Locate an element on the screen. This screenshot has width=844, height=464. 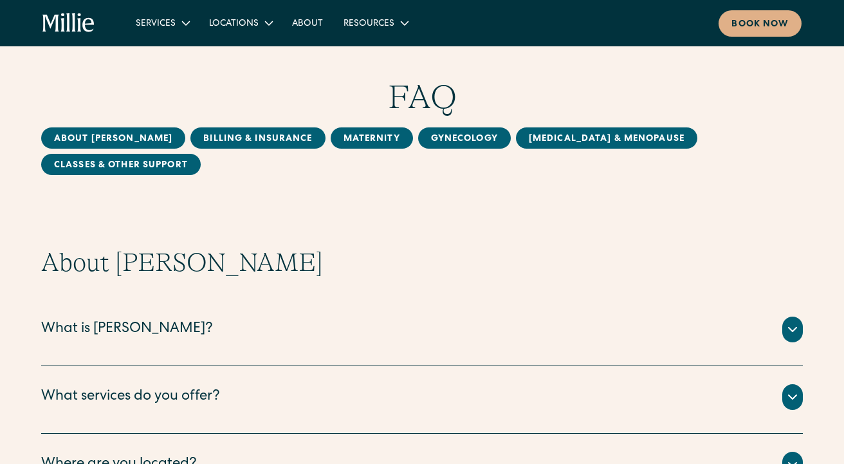
div: Book now is located at coordinates (760, 24).